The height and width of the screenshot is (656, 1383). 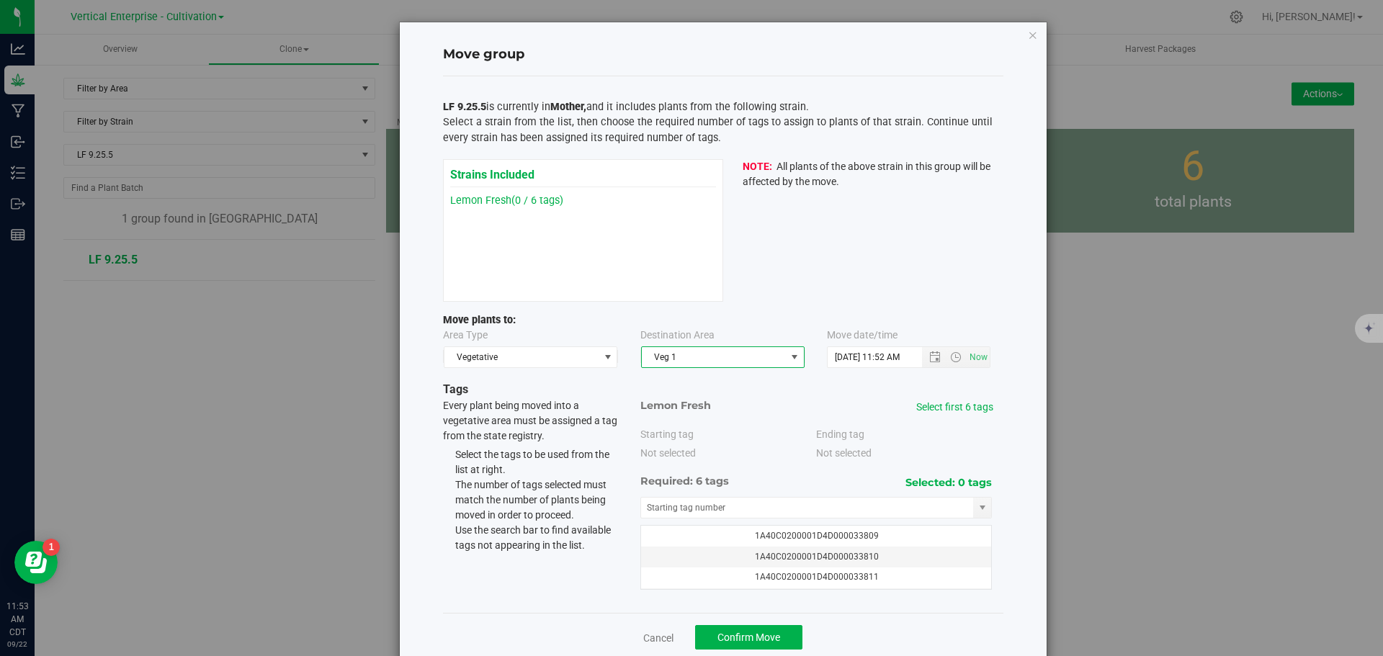 What do you see at coordinates (465, 107) in the screenshot?
I see `span: LF 9.25.5` at bounding box center [465, 107].